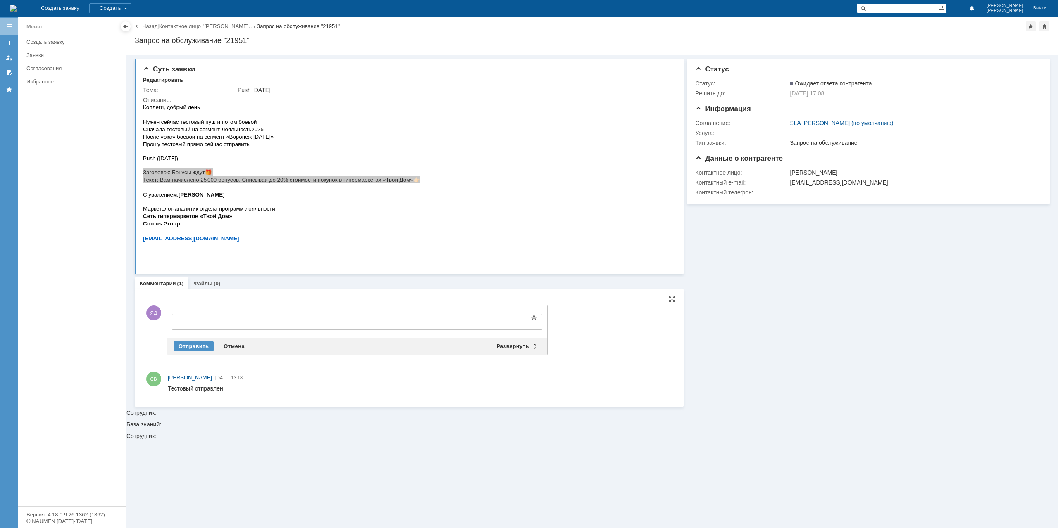 Image resolution: width=1058 pixels, height=528 pixels. I want to click on div: Контактный e-mail:, so click(741, 183).